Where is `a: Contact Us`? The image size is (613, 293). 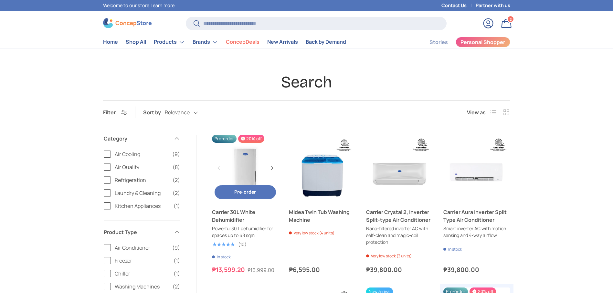 a: Contact Us is located at coordinates (459, 5).